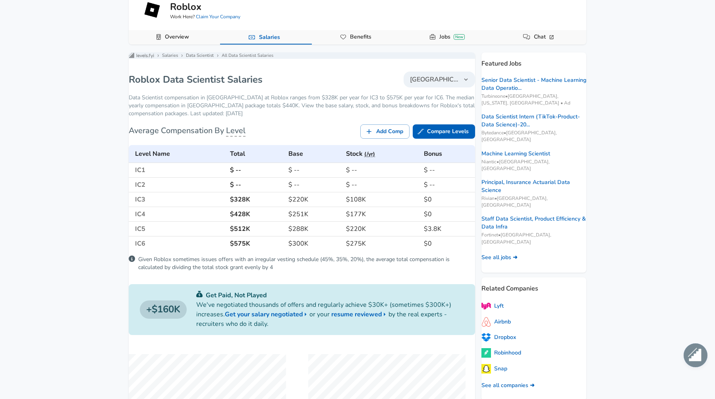  Describe the element at coordinates (385, 132) in the screenshot. I see `a: Add Comp` at that location.